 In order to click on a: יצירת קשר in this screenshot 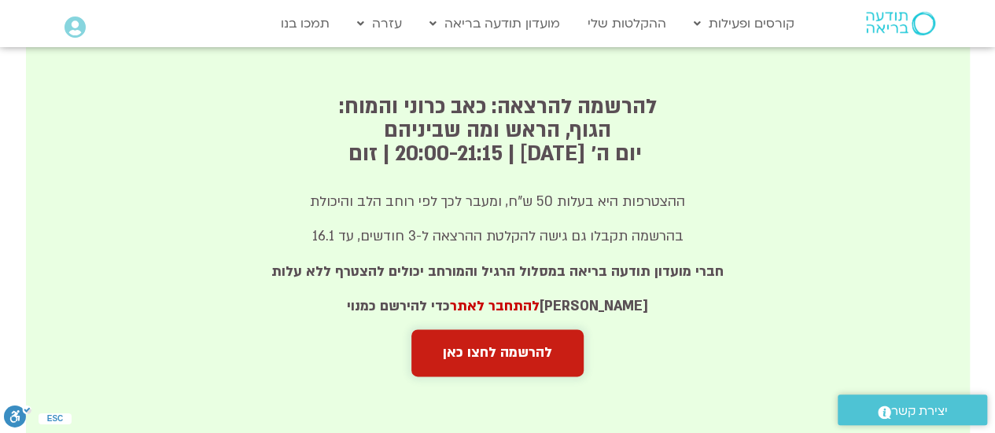, I will do `click(912, 410)`.